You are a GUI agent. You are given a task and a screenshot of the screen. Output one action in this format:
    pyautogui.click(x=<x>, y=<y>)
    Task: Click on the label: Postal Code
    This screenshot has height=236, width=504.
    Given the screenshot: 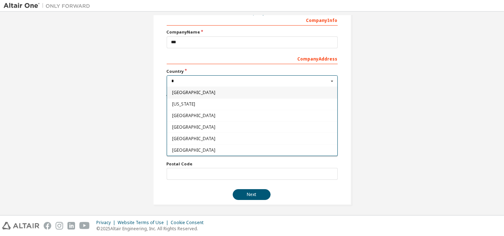 What is the action you would take?
    pyautogui.click(x=252, y=164)
    